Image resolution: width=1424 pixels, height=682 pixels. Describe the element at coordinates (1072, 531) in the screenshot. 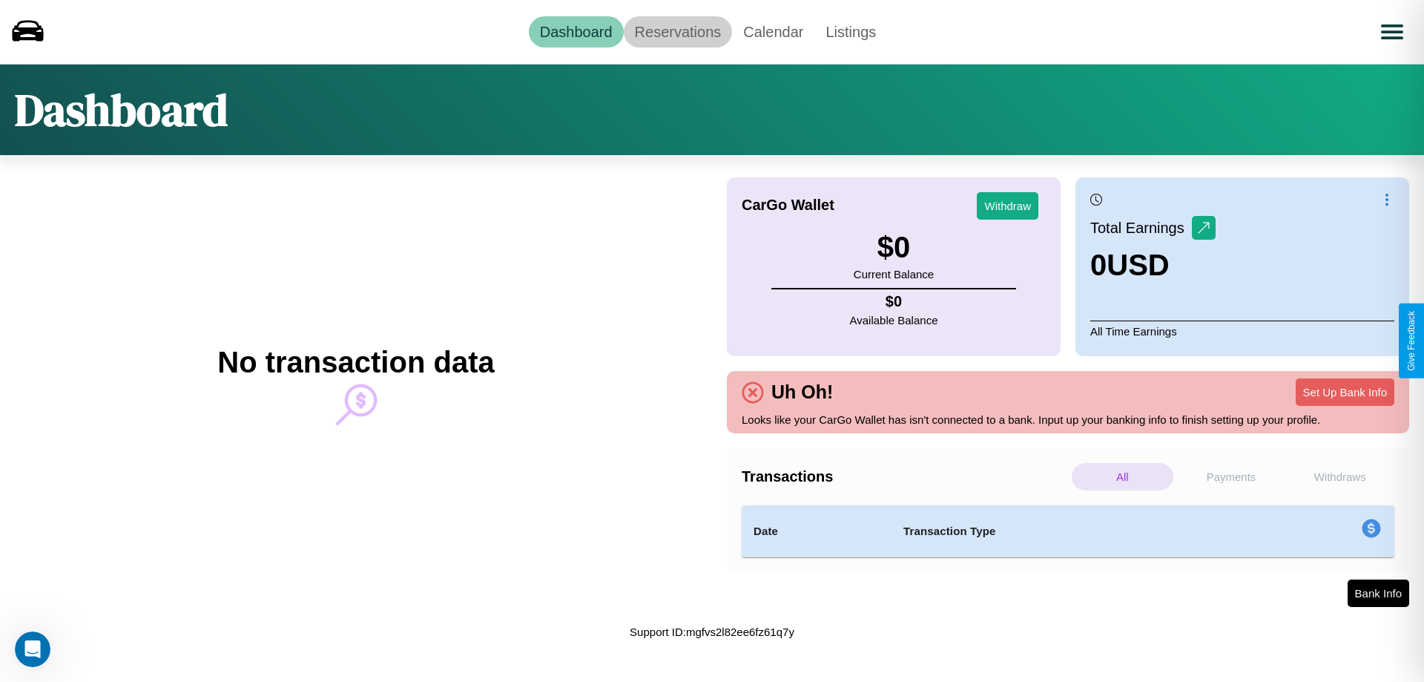

I see `h4: Transaction Type` at that location.